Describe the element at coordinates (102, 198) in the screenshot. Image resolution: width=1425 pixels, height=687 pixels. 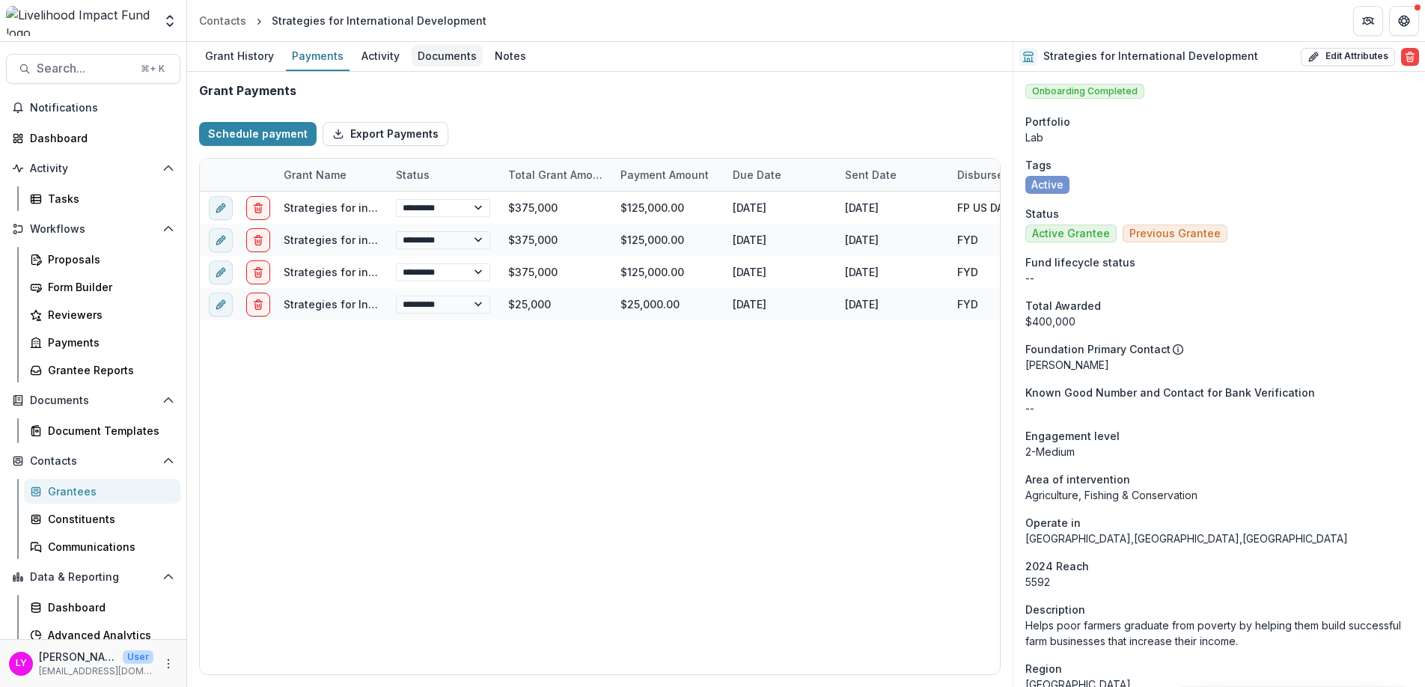
I see `a: Tasks` at that location.